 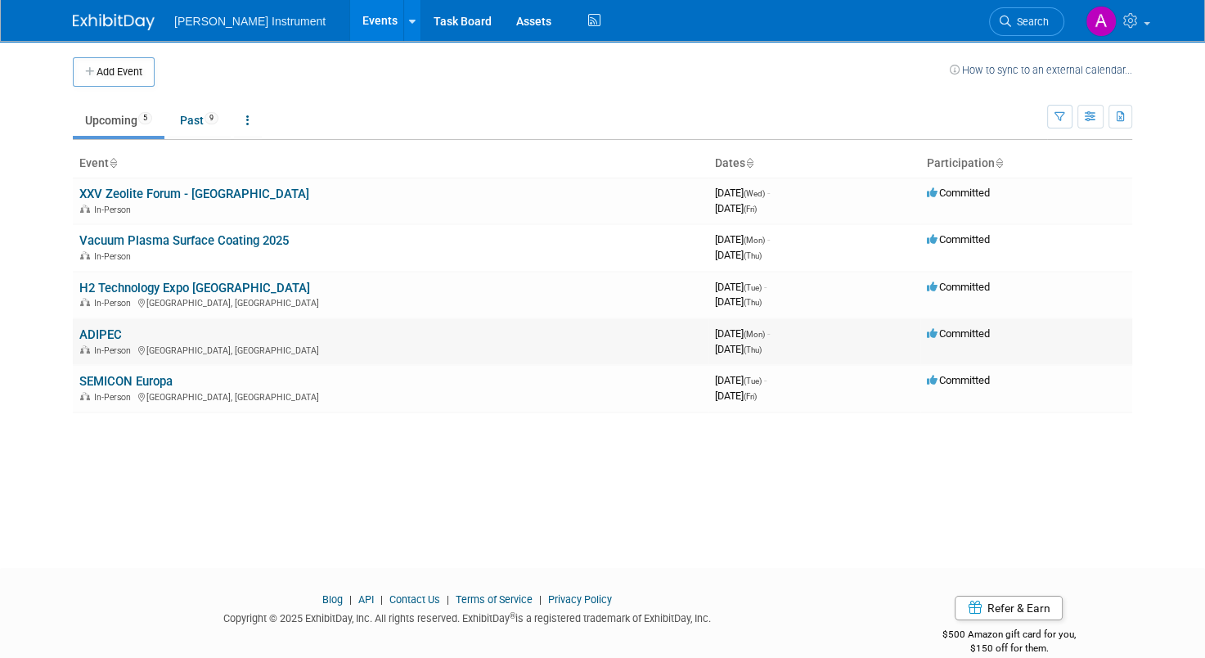 I want to click on div: $500 Amazon gift card for you,, so click(x=1009, y=636).